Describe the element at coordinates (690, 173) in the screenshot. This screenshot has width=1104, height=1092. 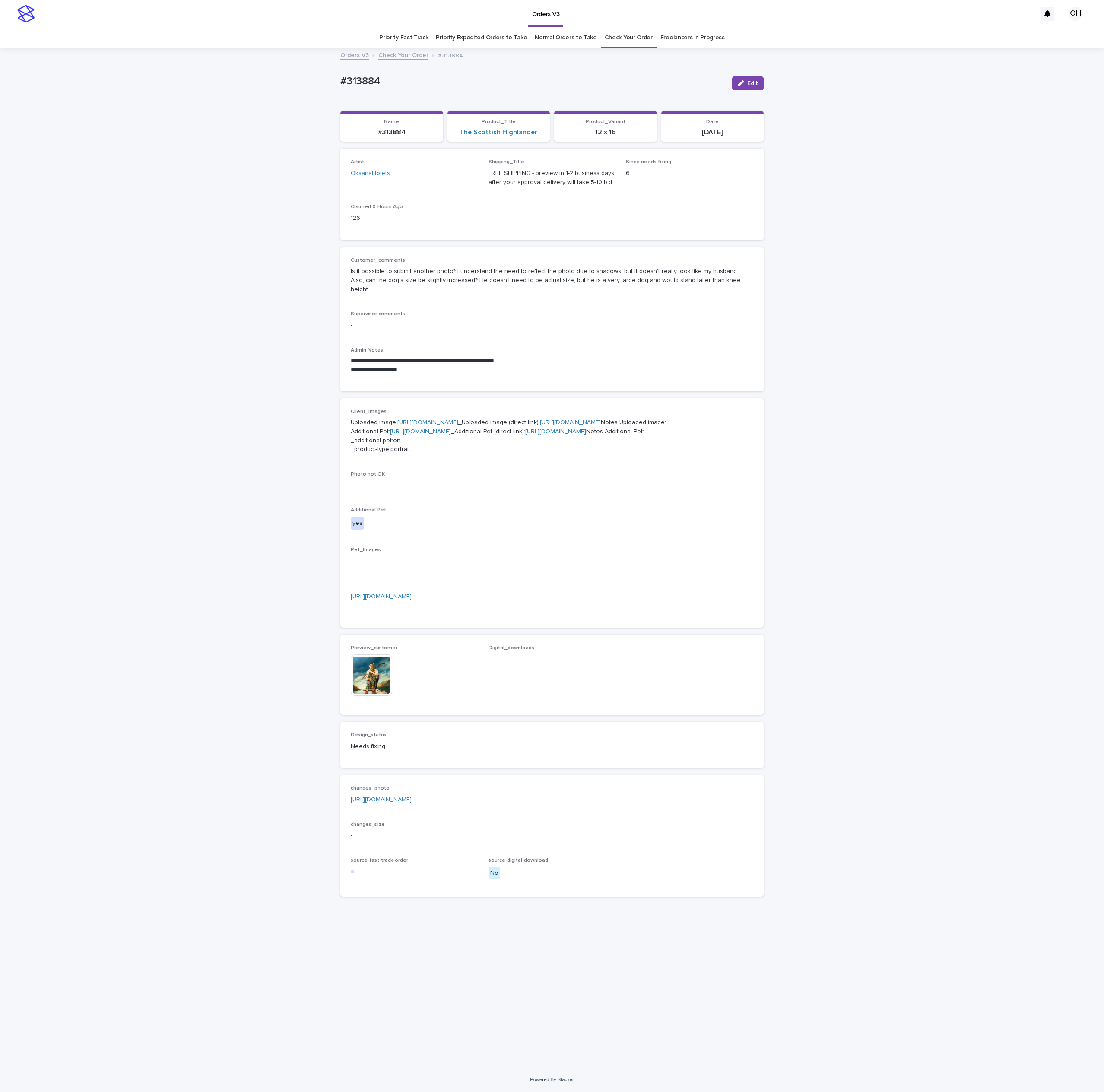
I see `p: 6` at that location.